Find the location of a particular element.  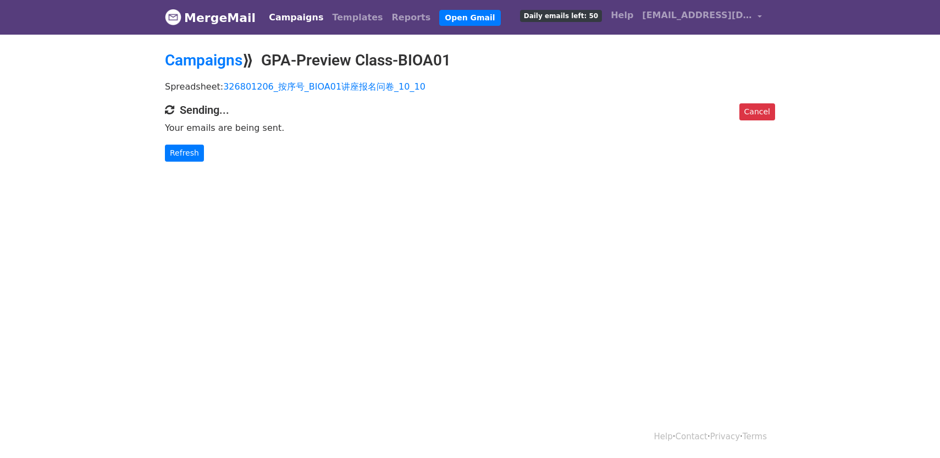

a: Reports is located at coordinates (411, 18).